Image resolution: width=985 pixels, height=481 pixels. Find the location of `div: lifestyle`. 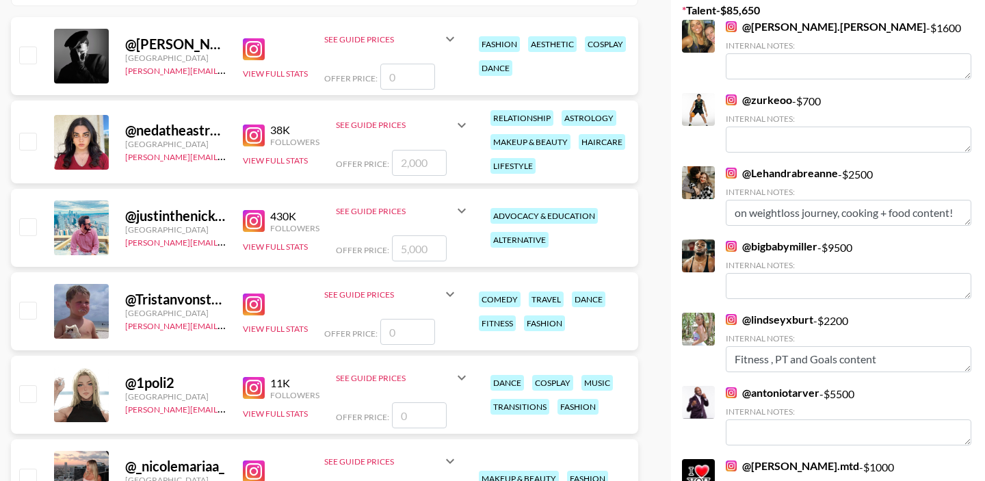

div: lifestyle is located at coordinates (513, 165).